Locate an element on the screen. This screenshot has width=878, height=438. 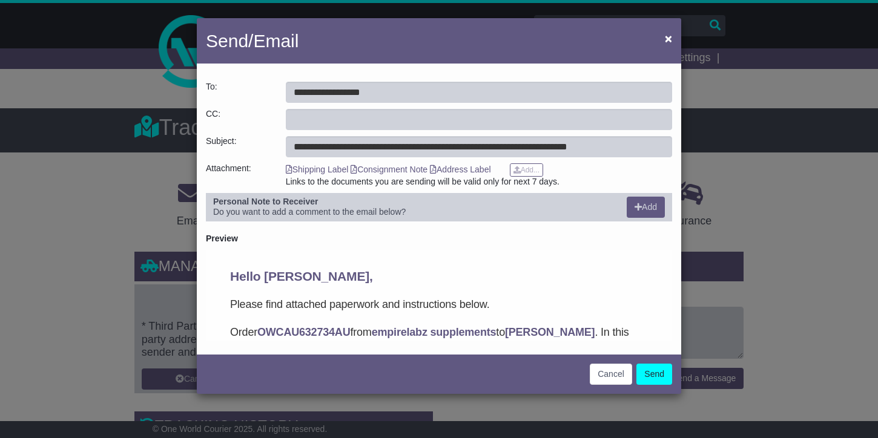
button: Send is located at coordinates (654, 374).